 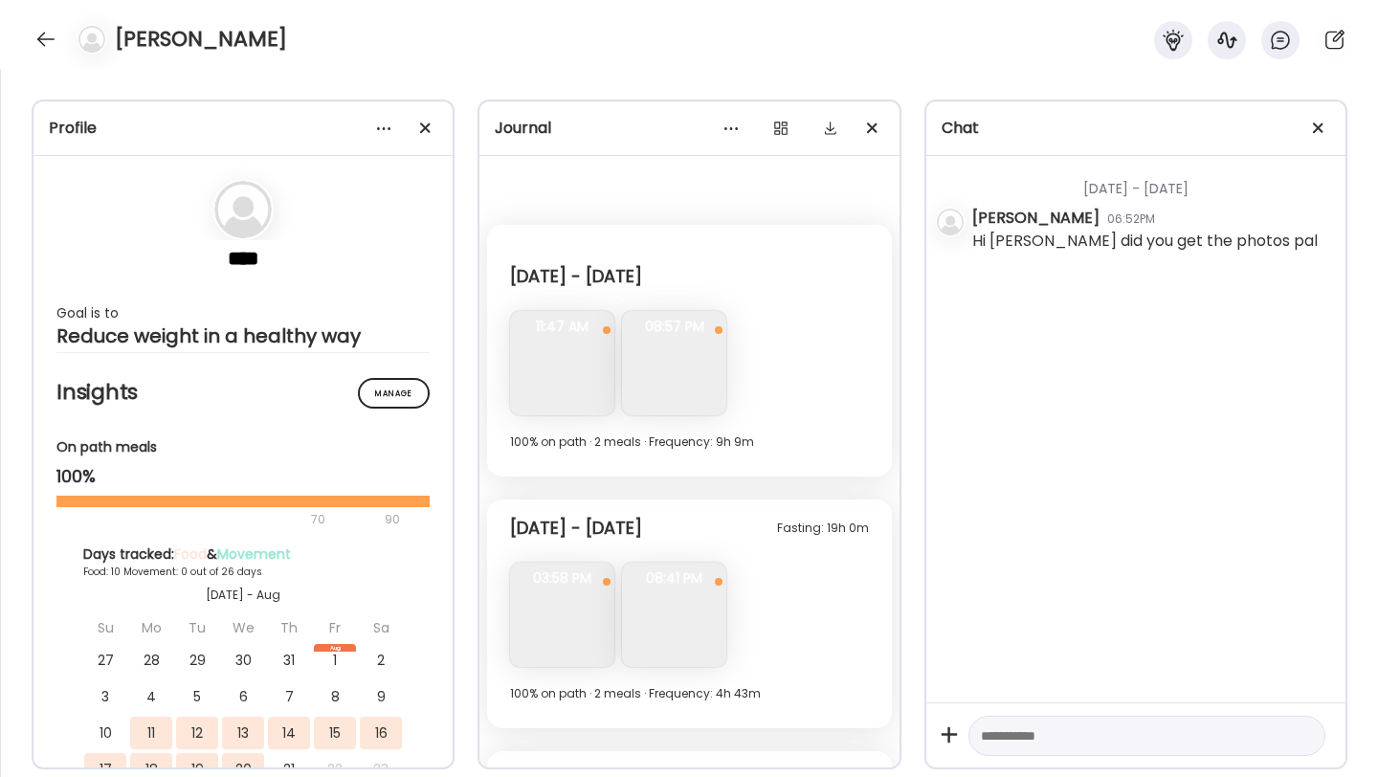 What do you see at coordinates (381, 628) in the screenshot?
I see `div: Sa` at bounding box center [381, 628].